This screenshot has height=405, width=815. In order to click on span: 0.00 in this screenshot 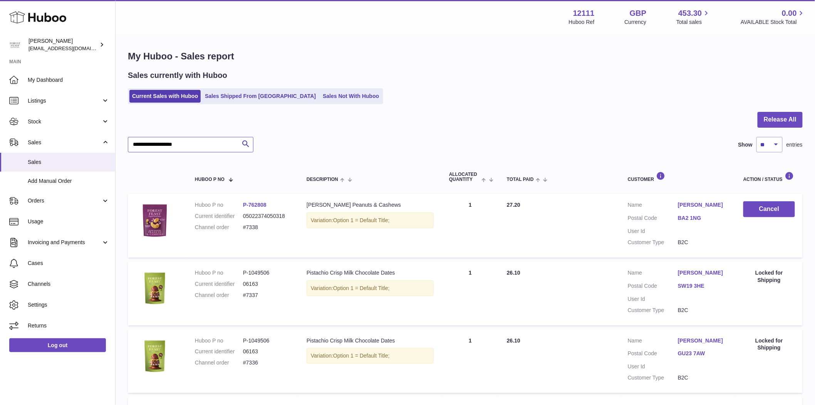, I will do `click(789, 13)`.